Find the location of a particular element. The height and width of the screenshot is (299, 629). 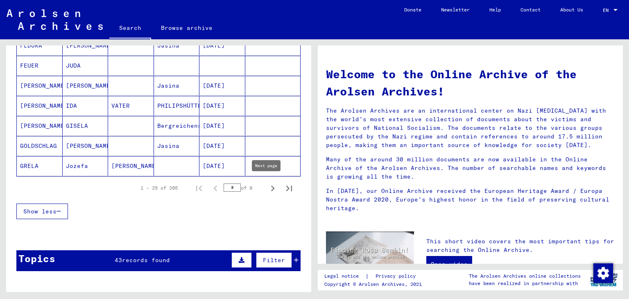

p: This short video covers the most important tips for searching the Online Archive. is located at coordinates (520, 246).